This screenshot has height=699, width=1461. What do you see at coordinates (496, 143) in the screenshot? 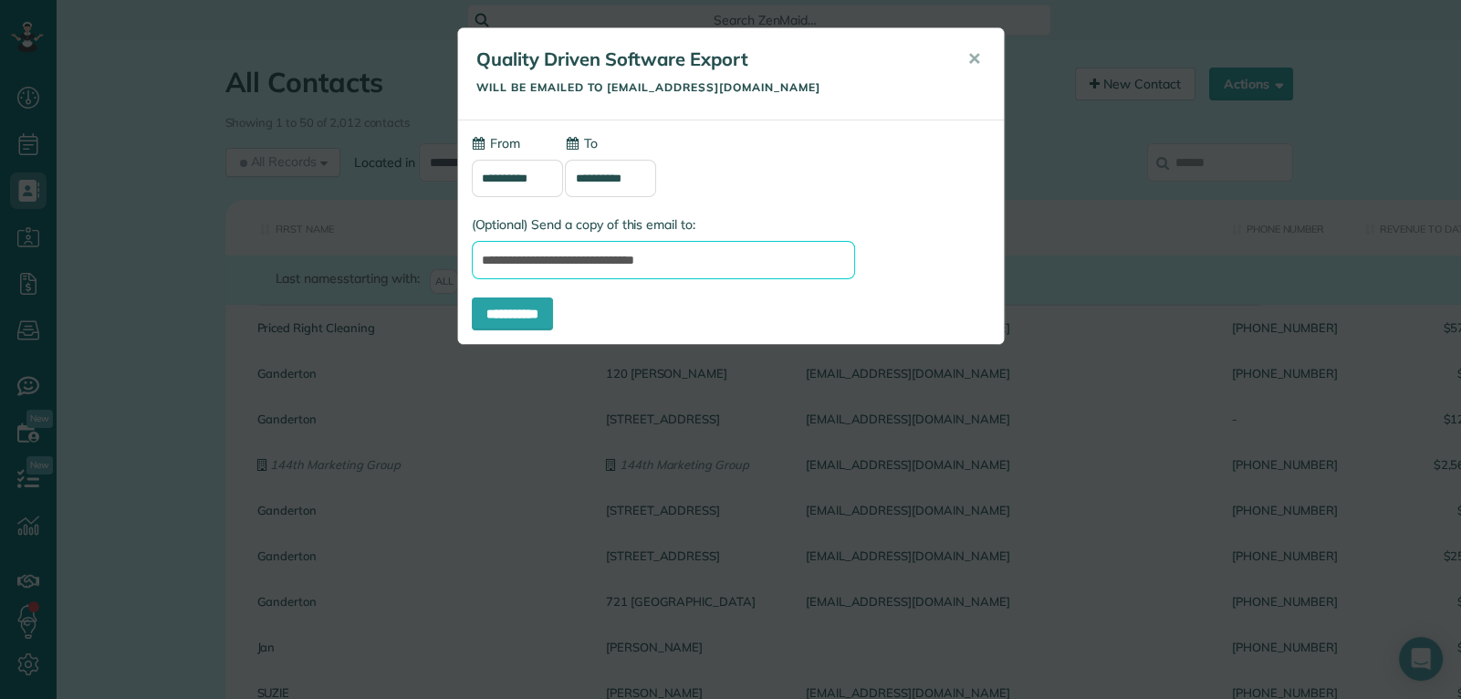
I see `label: From` at bounding box center [496, 143].